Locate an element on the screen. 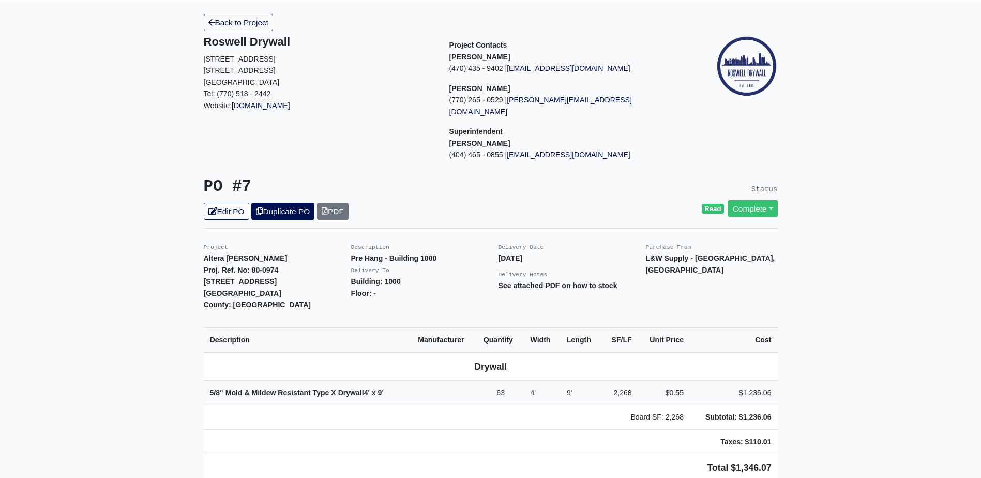 This screenshot has width=981, height=478. small: Project is located at coordinates (216, 247).